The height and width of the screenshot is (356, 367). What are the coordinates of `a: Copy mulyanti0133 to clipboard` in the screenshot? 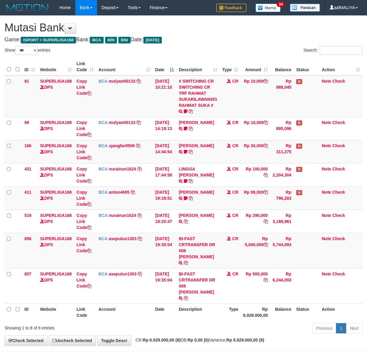 It's located at (139, 122).